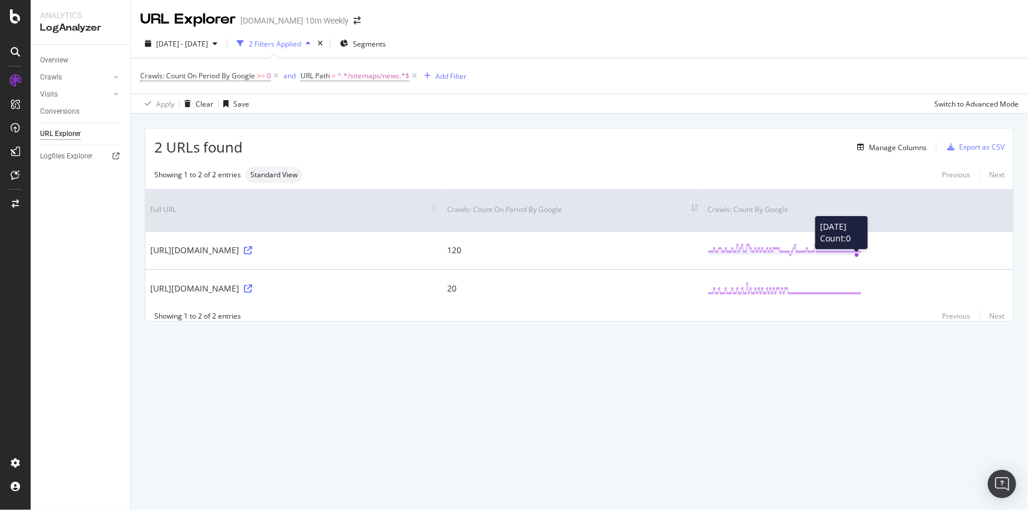 The width and height of the screenshot is (1028, 510). I want to click on button: Save, so click(234, 104).